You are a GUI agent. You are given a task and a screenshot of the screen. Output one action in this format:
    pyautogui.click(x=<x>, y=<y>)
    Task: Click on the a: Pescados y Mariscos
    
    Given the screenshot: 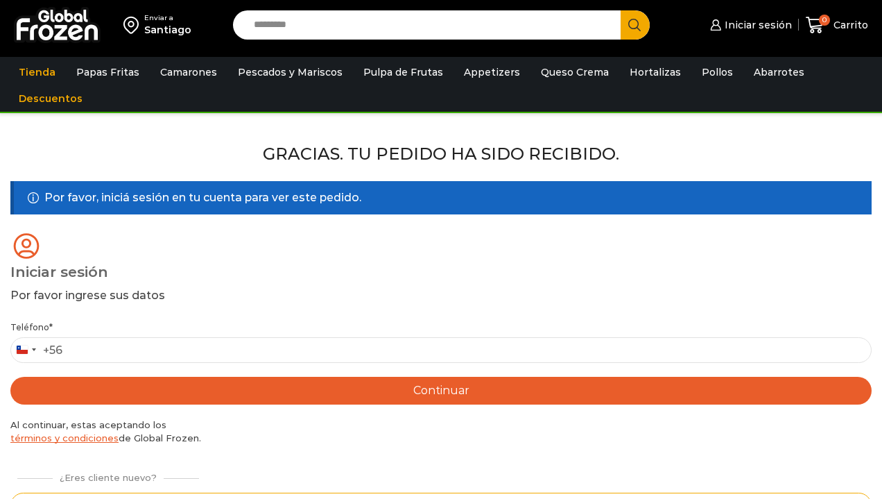 What is the action you would take?
    pyautogui.click(x=290, y=72)
    